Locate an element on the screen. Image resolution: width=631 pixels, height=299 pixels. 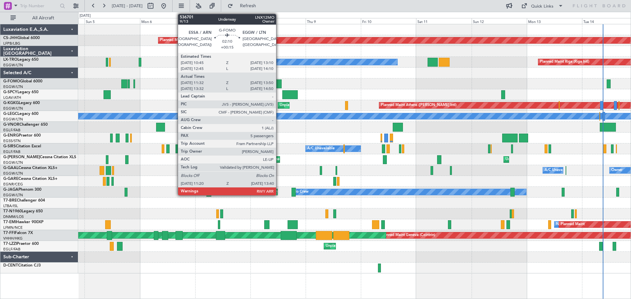
a: G-KGKGLegacy 600 is located at coordinates (21, 103).